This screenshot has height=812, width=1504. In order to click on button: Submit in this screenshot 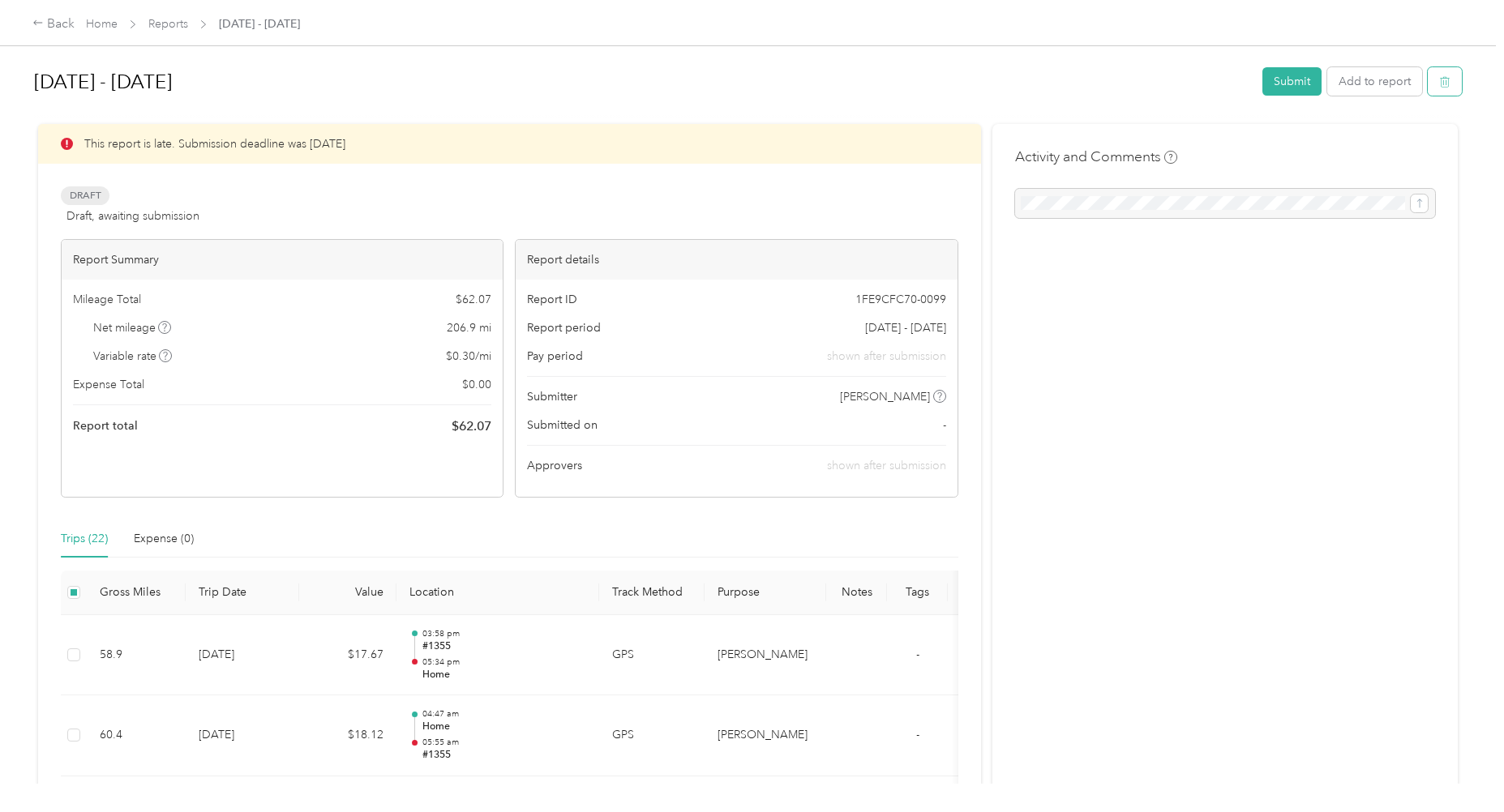, I will do `click(1292, 81)`.